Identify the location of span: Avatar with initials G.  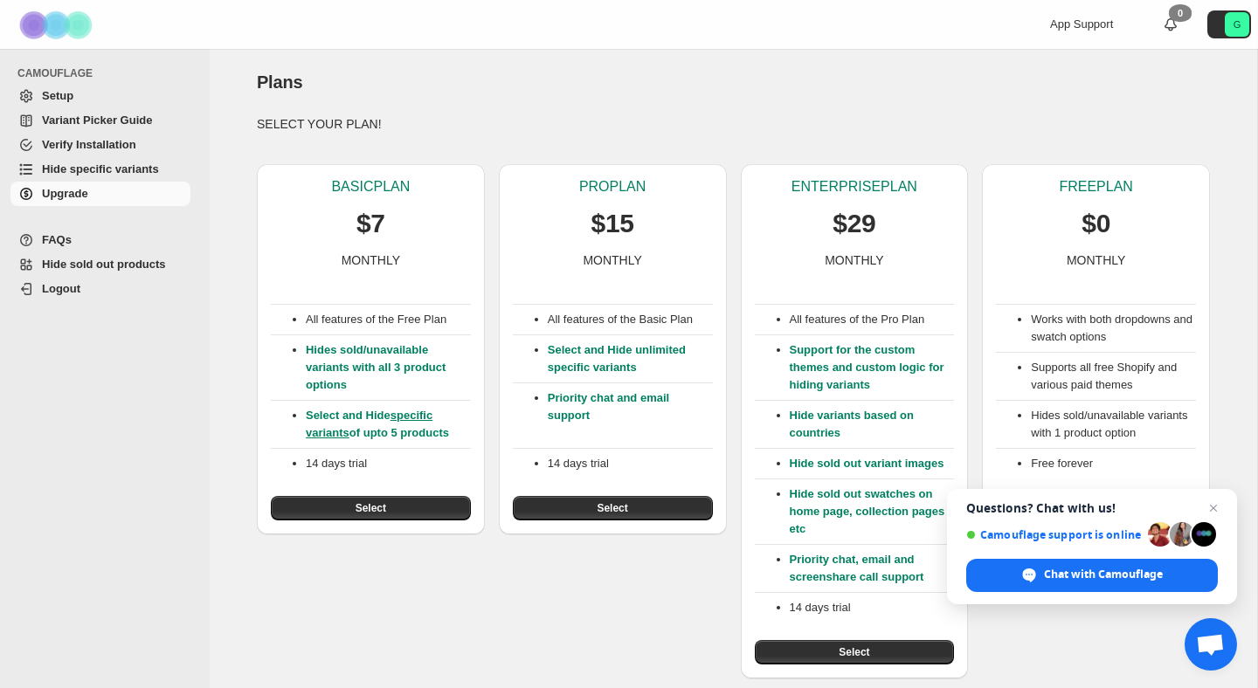
(1237, 24).